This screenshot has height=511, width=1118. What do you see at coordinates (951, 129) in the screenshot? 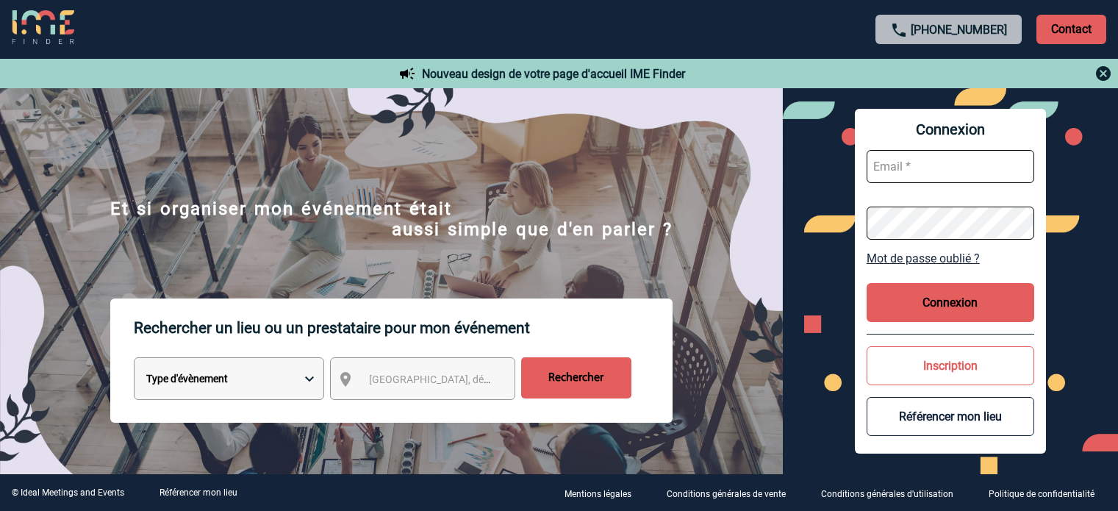
I see `span: Connexion` at bounding box center [951, 129].